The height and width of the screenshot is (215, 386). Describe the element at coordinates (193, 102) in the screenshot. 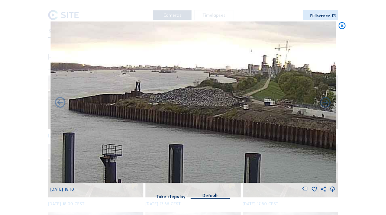

I see `img: Image` at that location.